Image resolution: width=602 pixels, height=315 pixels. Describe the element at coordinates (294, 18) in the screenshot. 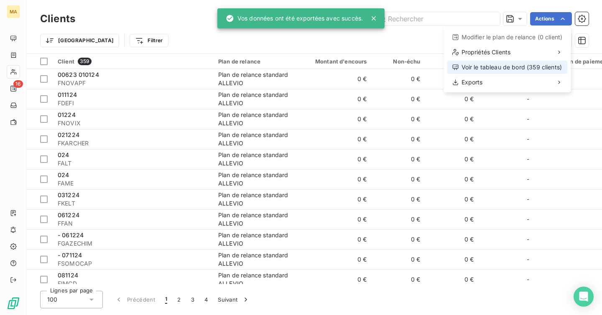

I see `div: Vos données ont été exportées avec succès.` at that location.